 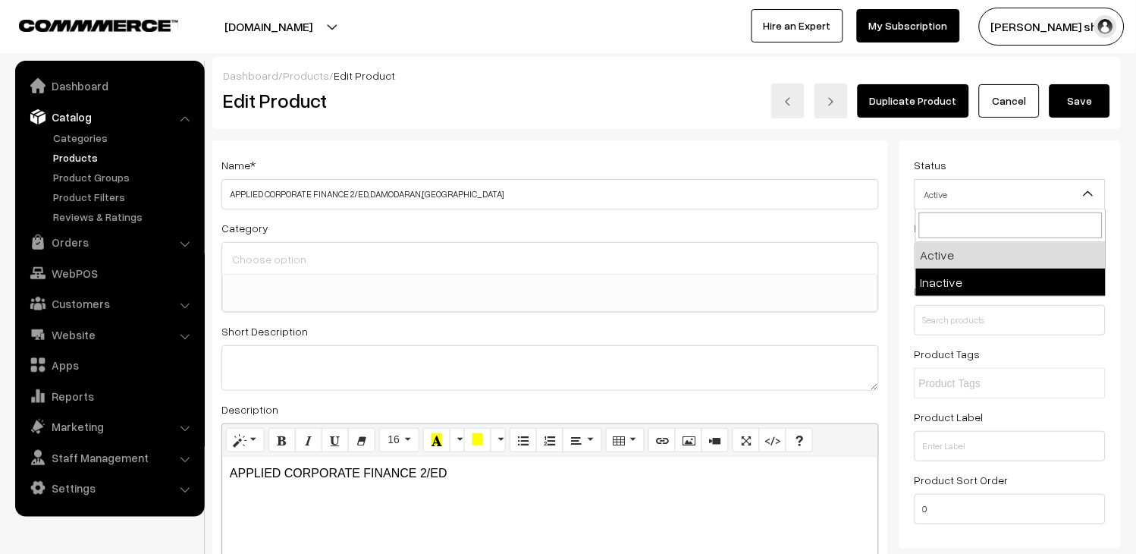 I want to click on span: Edit Product, so click(x=364, y=75).